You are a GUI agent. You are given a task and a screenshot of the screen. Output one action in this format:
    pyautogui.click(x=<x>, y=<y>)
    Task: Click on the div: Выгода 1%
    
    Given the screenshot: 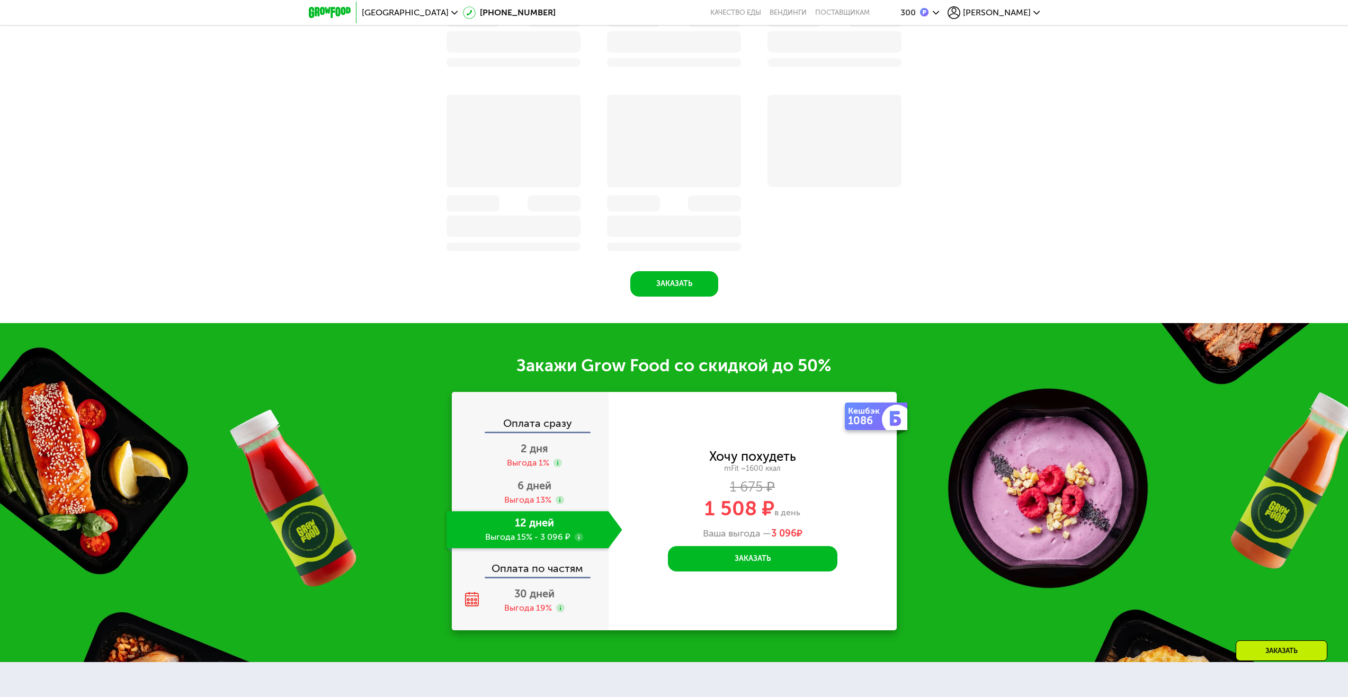 What is the action you would take?
    pyautogui.click(x=528, y=463)
    